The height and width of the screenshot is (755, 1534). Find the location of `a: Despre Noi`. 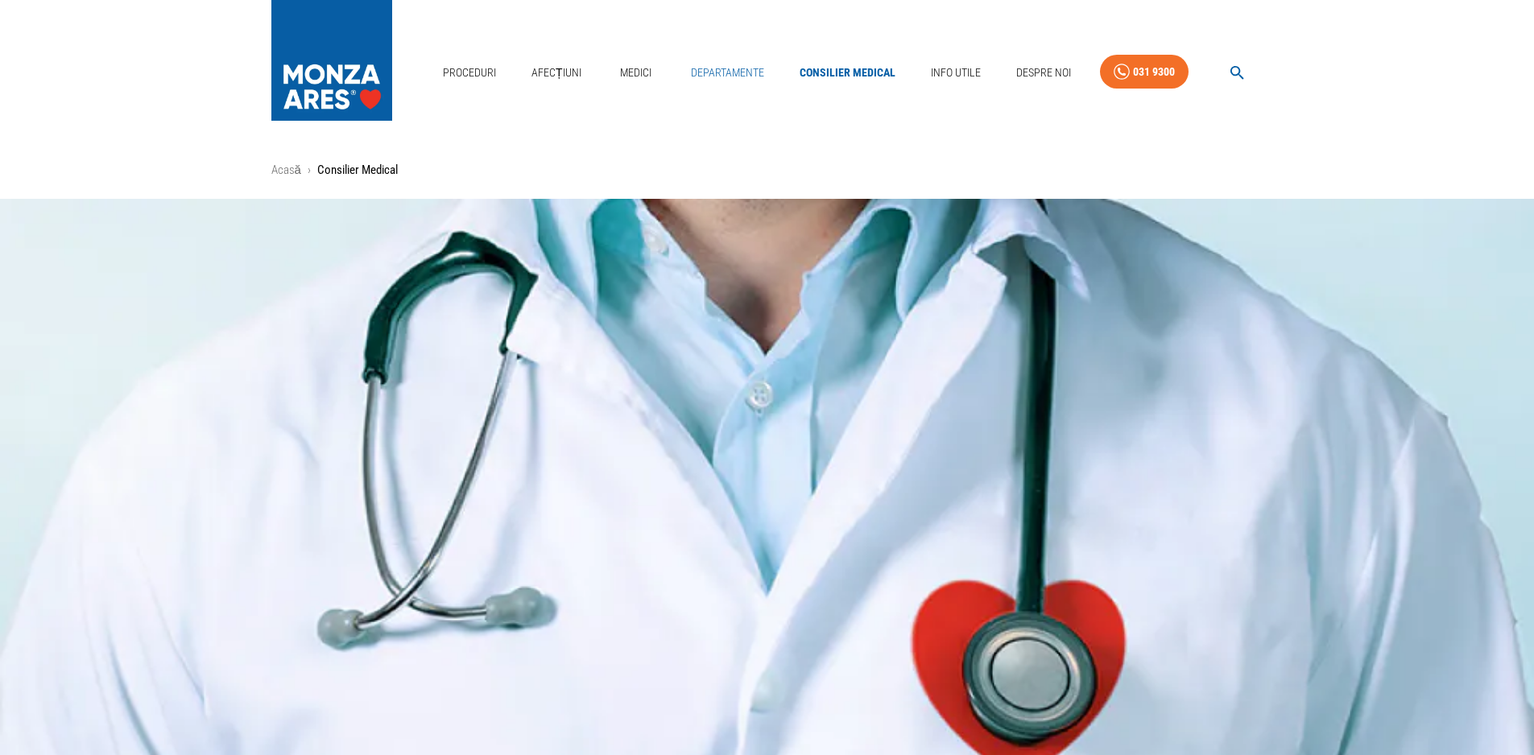

a: Despre Noi is located at coordinates (1044, 72).